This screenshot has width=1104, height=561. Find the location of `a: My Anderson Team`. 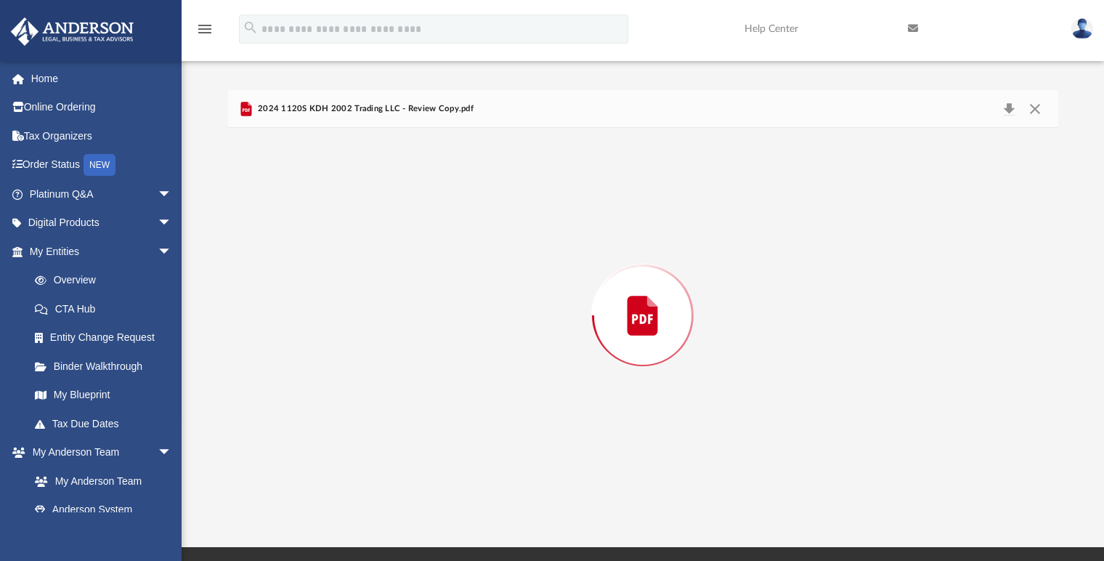

a: My Anderson Team is located at coordinates (99, 481).